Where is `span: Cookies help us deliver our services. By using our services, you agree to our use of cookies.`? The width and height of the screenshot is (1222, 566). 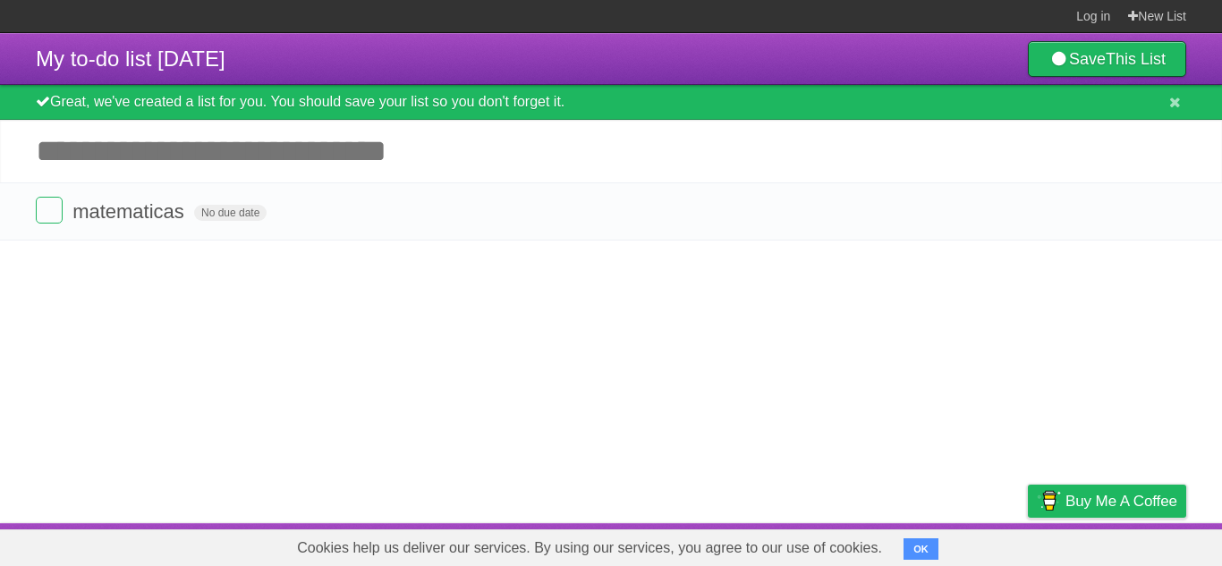
span: Cookies help us deliver our services. By using our services, you agree to our use of cookies. is located at coordinates (590, 549).